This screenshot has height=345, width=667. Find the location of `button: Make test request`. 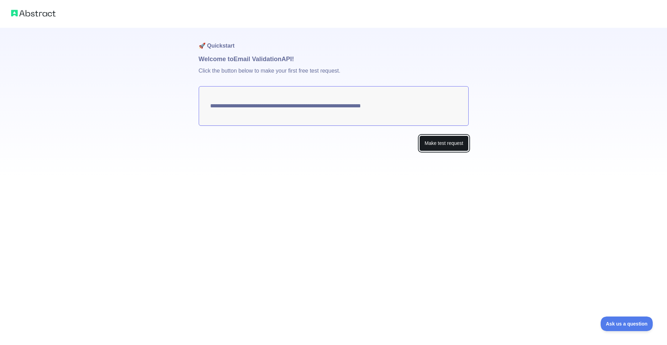

button: Make test request is located at coordinates (444, 143).